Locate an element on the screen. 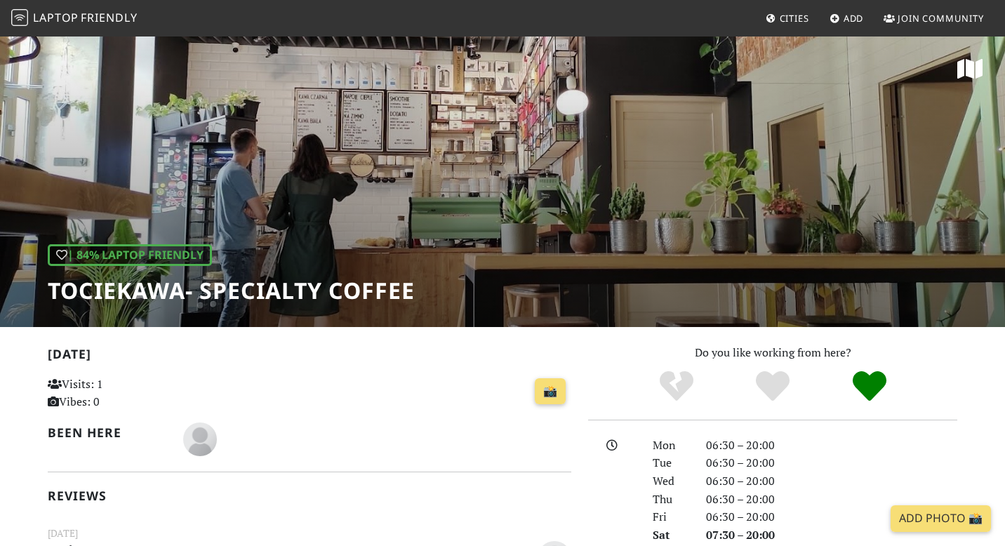 This screenshot has width=1005, height=546. a: Join Community is located at coordinates (934, 18).